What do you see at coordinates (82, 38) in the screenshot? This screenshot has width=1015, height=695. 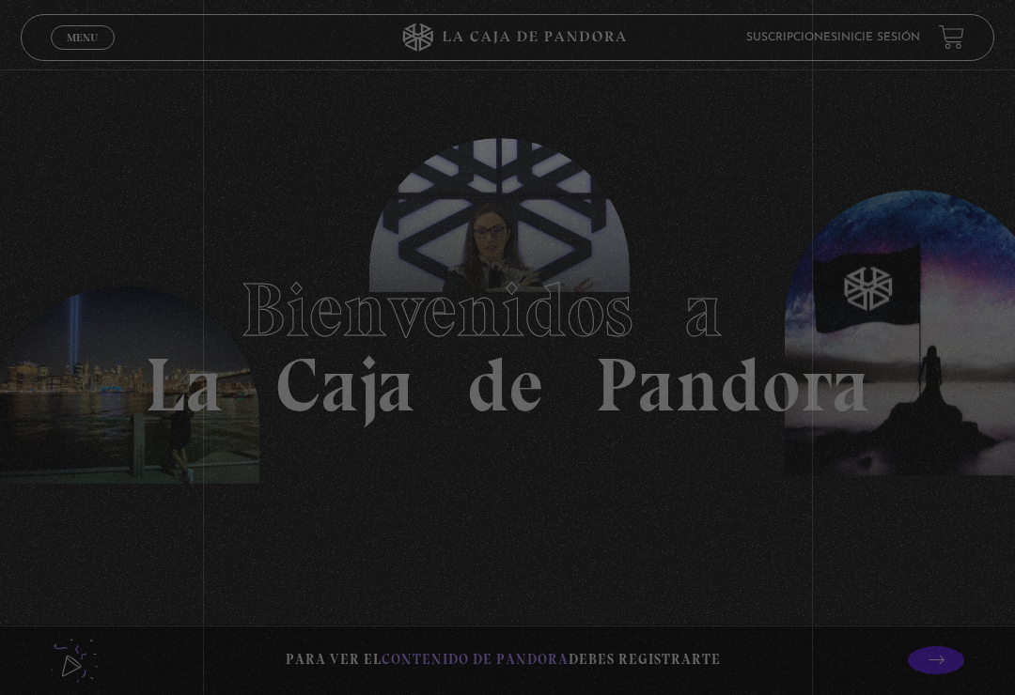 I see `span: Menu` at bounding box center [82, 38].